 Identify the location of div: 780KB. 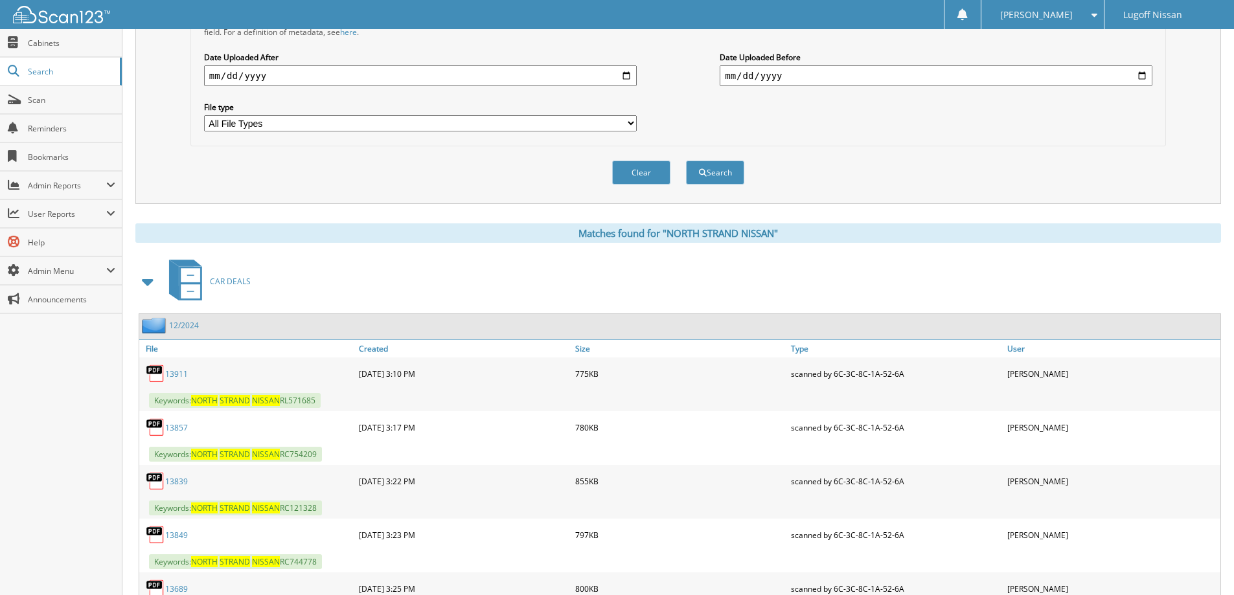
(680, 427).